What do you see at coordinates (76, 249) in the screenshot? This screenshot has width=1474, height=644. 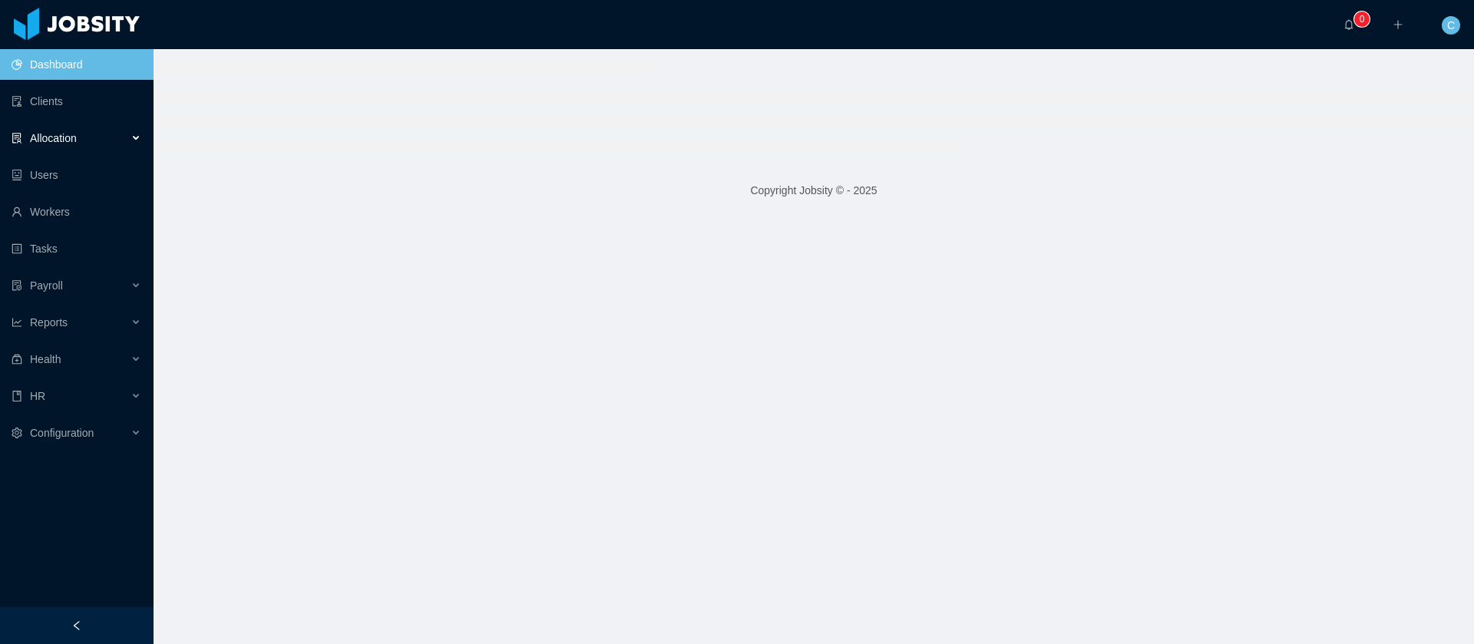 I see `a: icon: profileTasks` at bounding box center [76, 249].